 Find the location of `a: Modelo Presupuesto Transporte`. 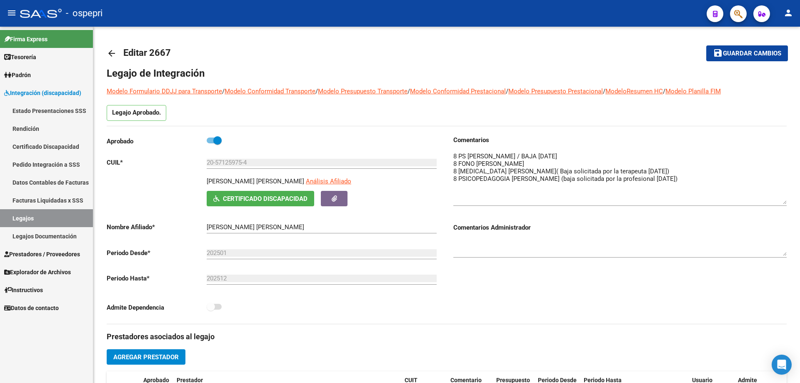

a: Modelo Presupuesto Transporte is located at coordinates (363, 91).